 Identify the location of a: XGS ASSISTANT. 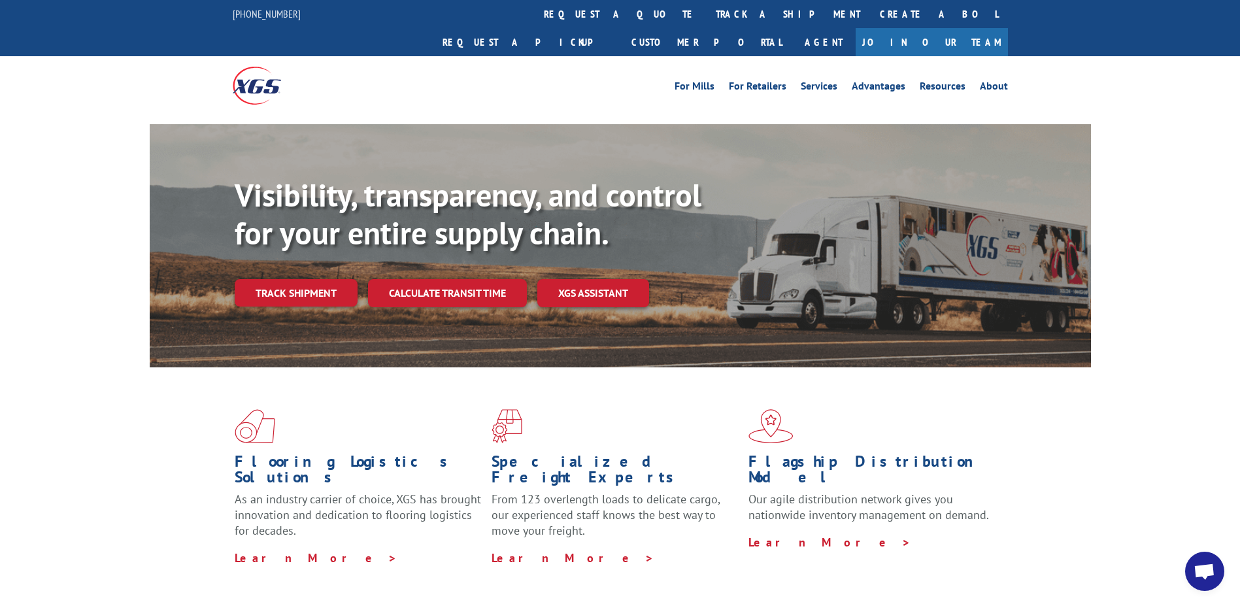
(593, 293).